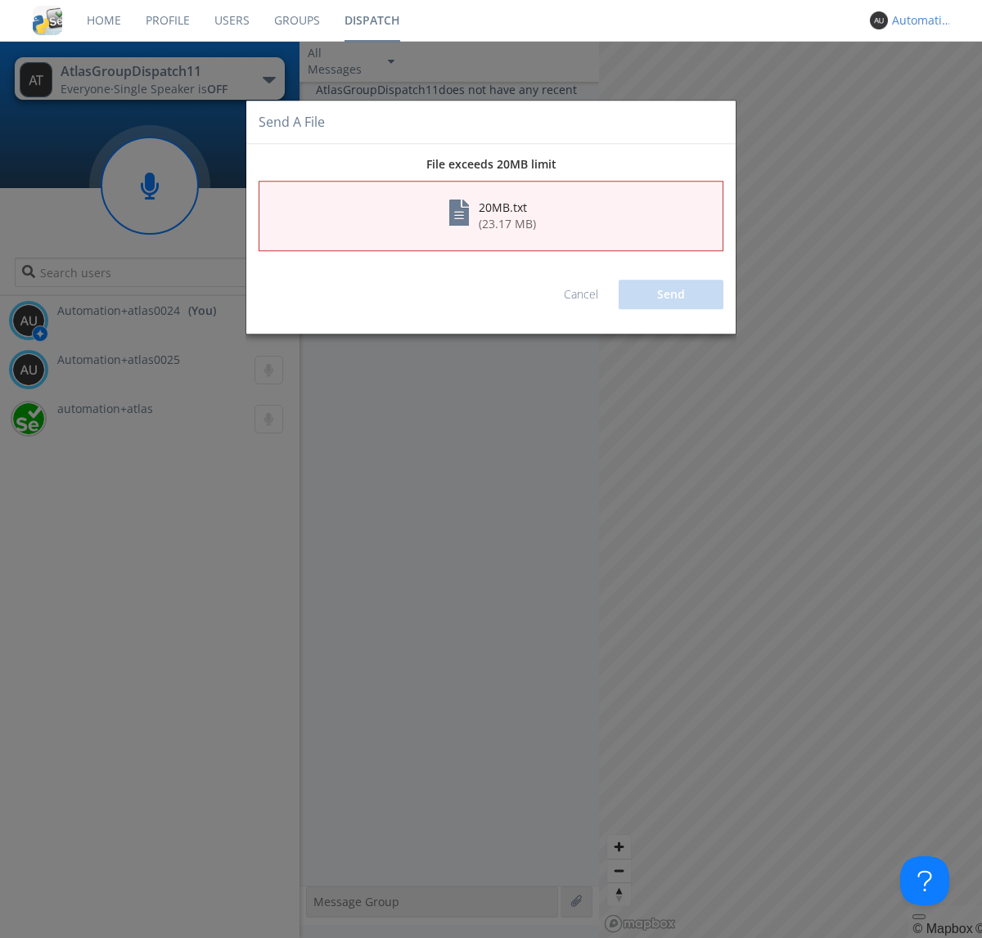 The height and width of the screenshot is (938, 982). What do you see at coordinates (507, 225) in the screenshot?
I see `div: ( 23.17 MB )` at bounding box center [507, 225].